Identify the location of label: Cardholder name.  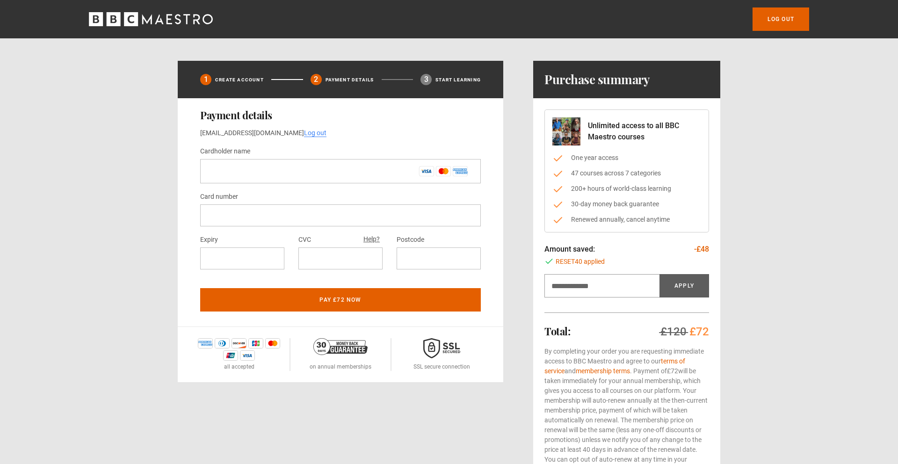
(225, 152).